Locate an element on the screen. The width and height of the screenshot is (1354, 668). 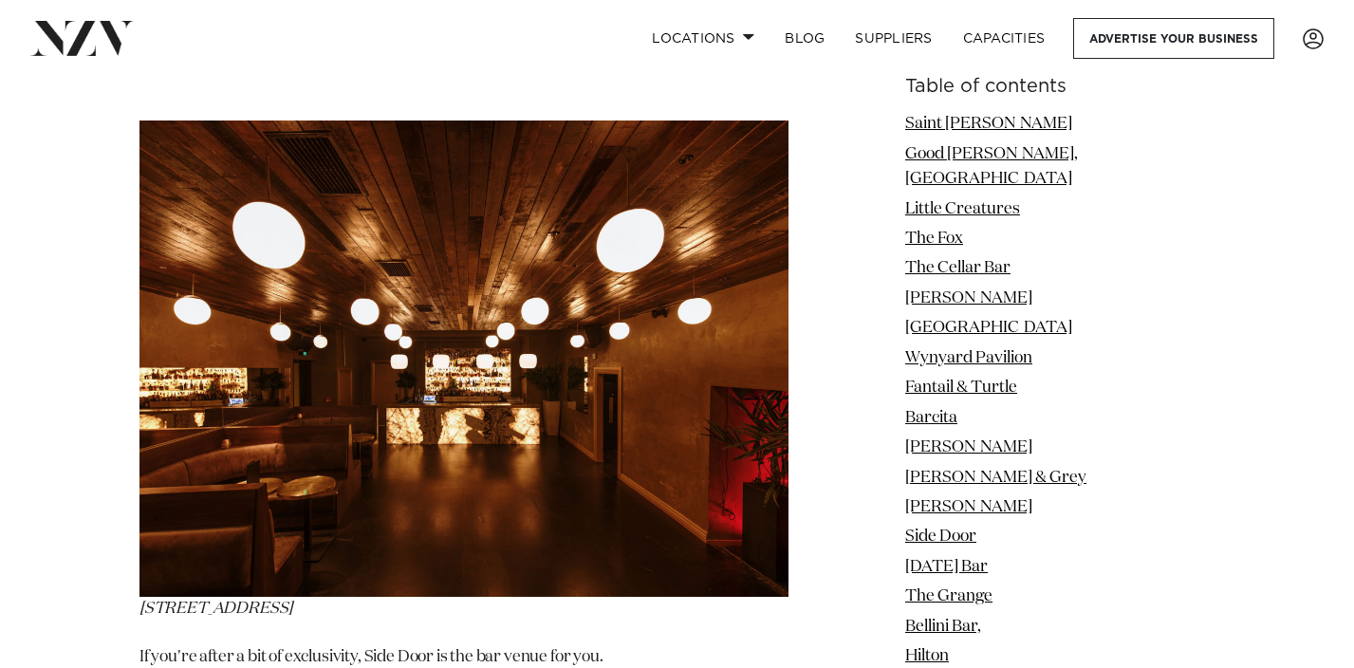
a: Little Creatures is located at coordinates (962, 208).